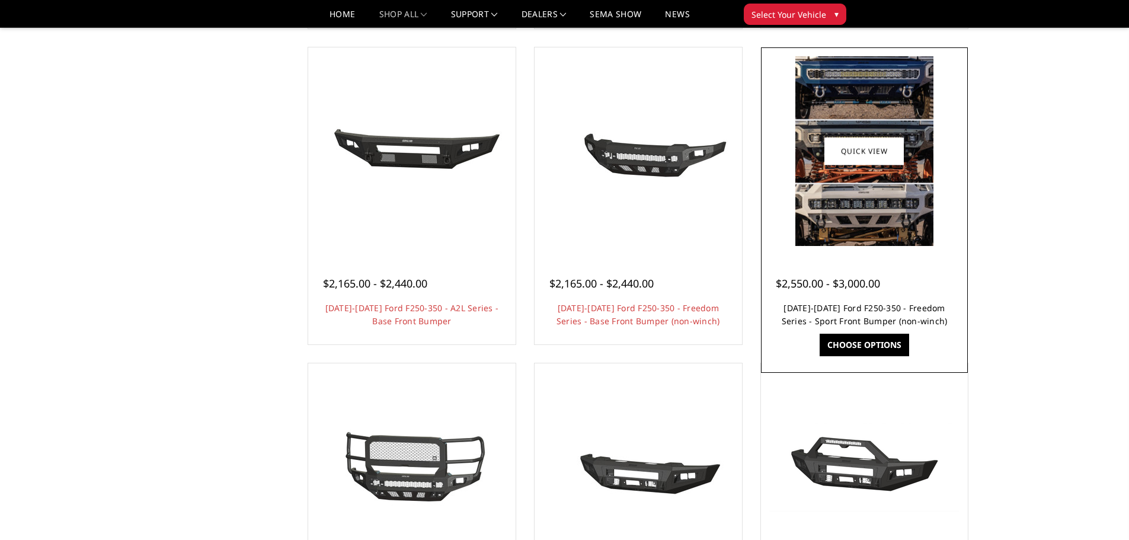 This screenshot has height=540, width=1129. I want to click on a: Dealers, so click(544, 18).